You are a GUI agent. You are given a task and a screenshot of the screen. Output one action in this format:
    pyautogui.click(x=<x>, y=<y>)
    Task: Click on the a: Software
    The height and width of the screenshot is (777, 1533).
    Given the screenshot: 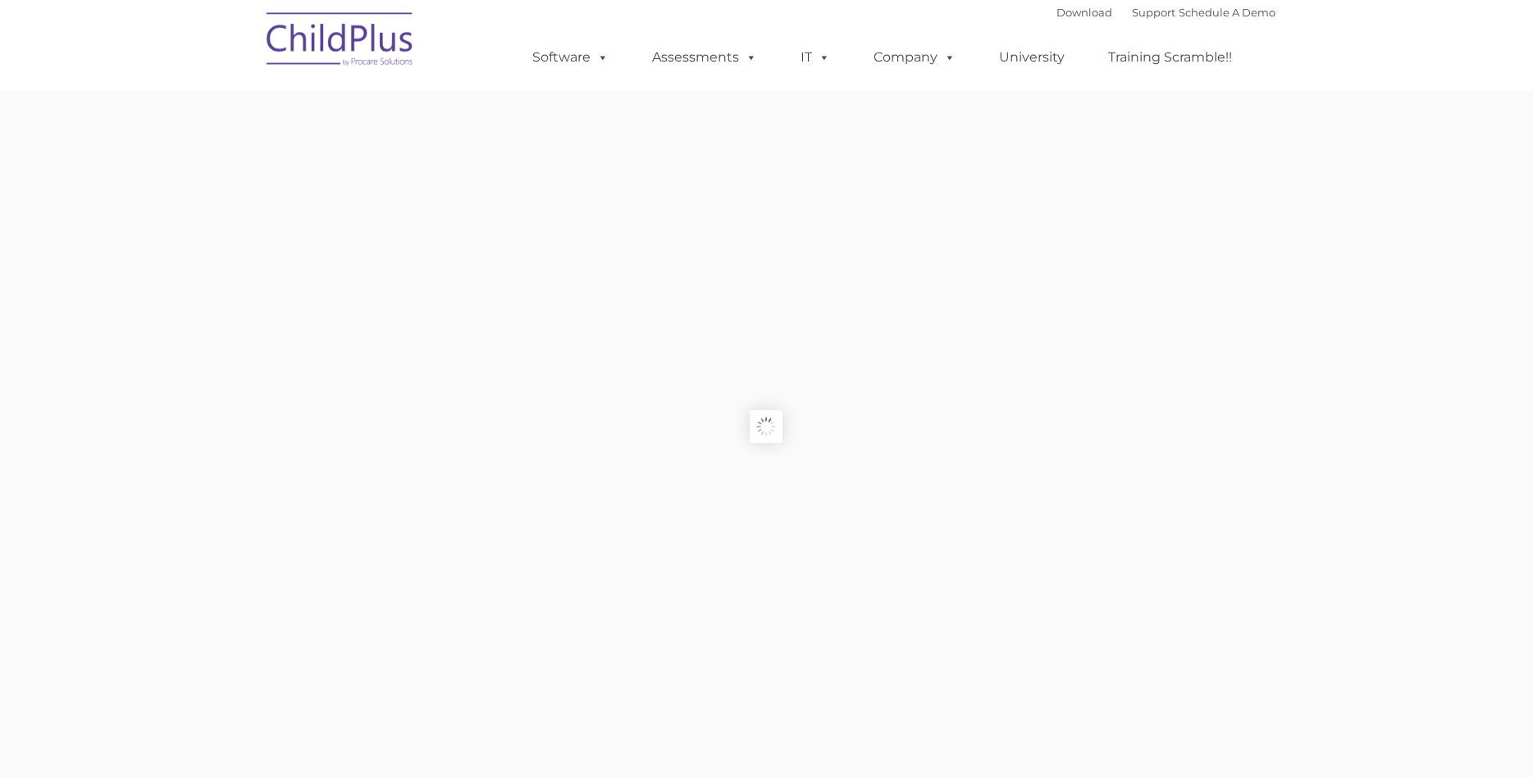 What is the action you would take?
    pyautogui.click(x=570, y=57)
    